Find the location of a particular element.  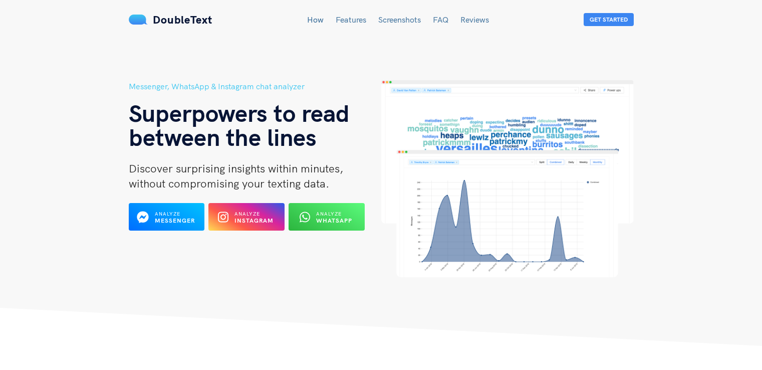

span: between the lines is located at coordinates (223, 137).